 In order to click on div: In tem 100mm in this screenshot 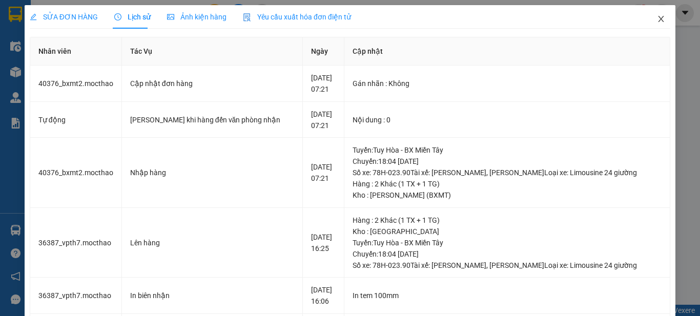, I will do `click(507, 296)`.